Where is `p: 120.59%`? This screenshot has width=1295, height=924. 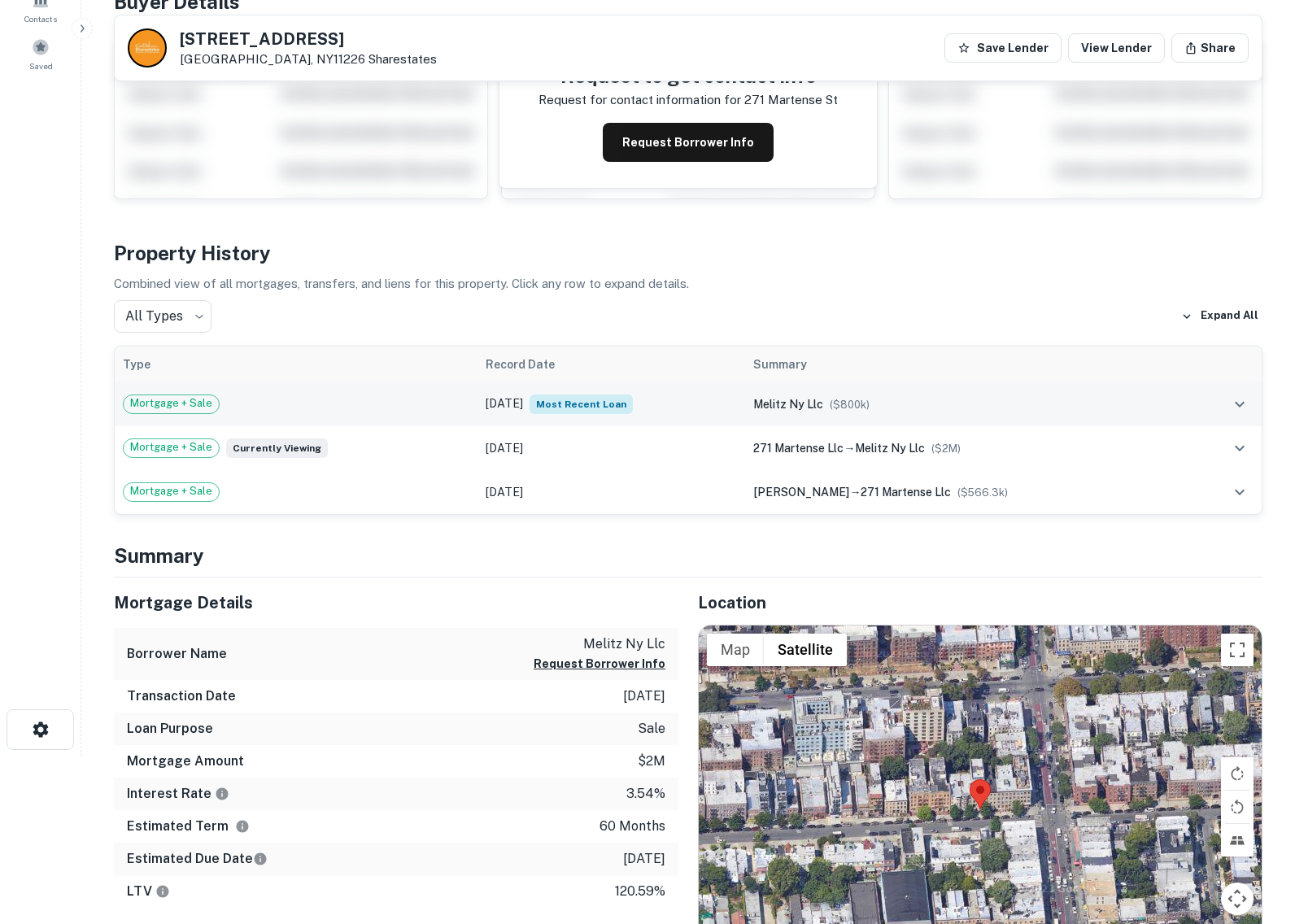 p: 120.59% is located at coordinates (640, 892).